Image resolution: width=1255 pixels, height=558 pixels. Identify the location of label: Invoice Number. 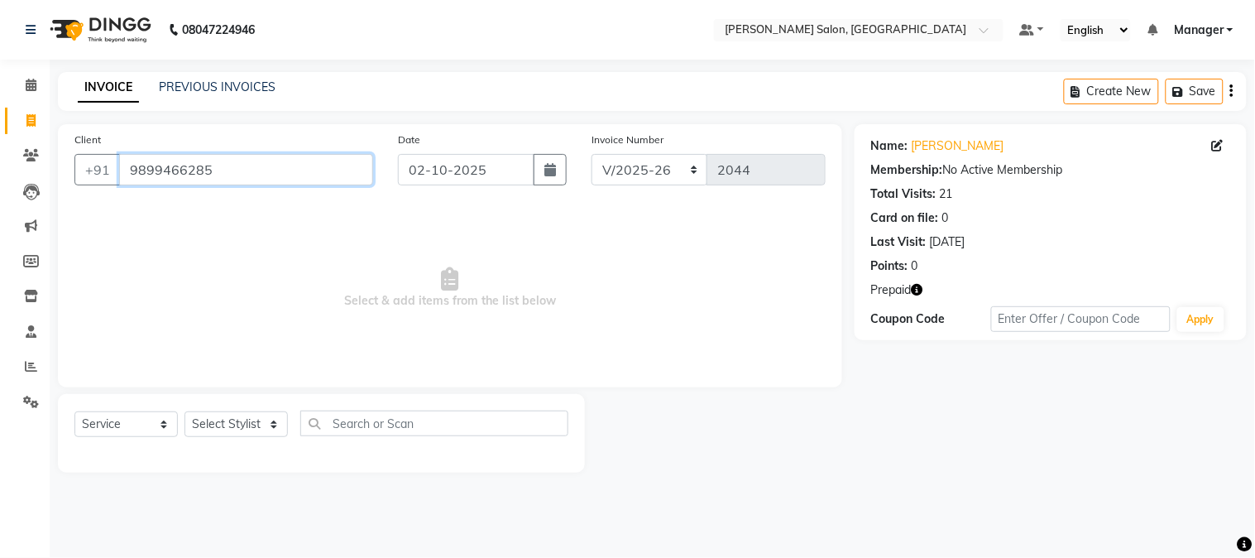
(627, 140).